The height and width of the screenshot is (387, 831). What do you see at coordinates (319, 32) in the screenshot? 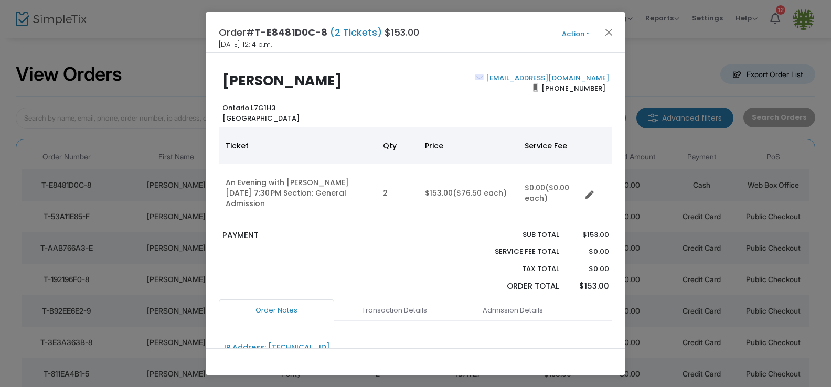
I see `h4: Order# $153.00` at bounding box center [319, 32].